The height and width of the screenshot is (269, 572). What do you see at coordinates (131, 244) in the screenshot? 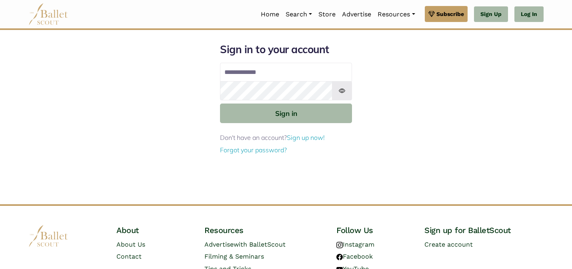
I see `a: About Us` at bounding box center [131, 244].